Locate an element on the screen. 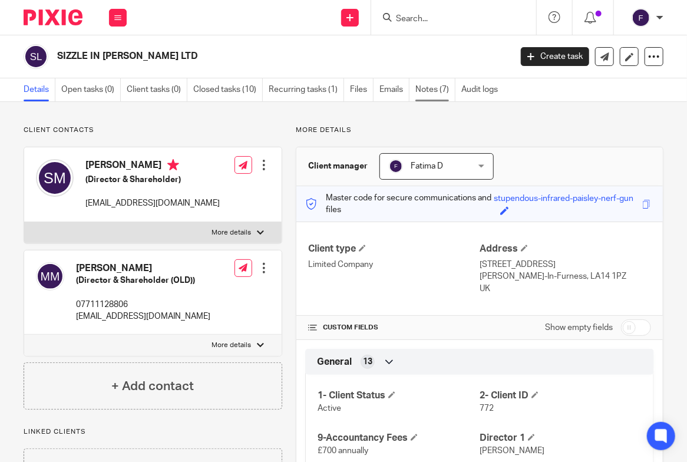 Image resolution: width=687 pixels, height=462 pixels. h5: (Director & Shareholder) is located at coordinates (153, 180).